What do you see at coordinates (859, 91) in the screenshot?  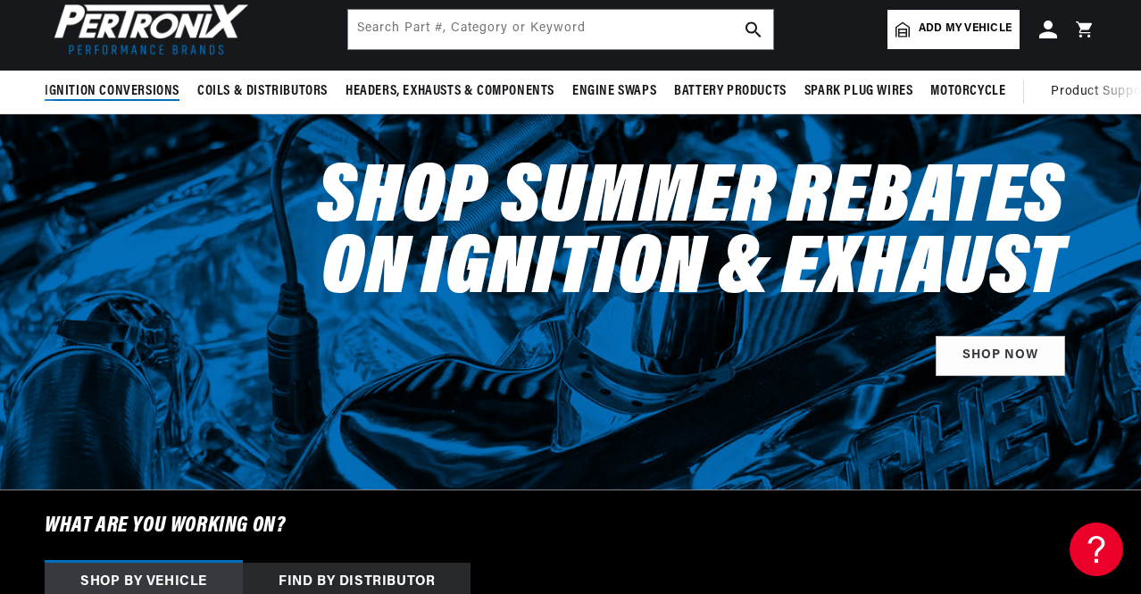 I see `summary: Spark Plug Wires` at bounding box center [859, 91].